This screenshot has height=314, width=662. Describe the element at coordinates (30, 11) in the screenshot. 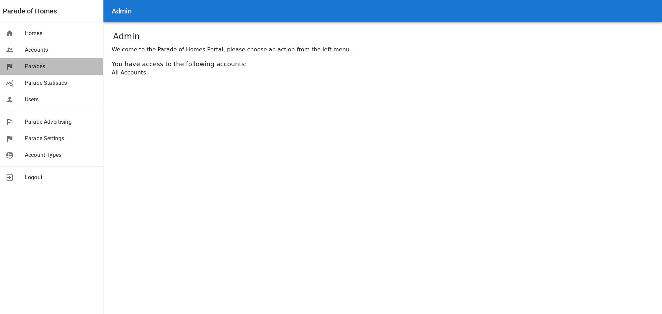

I see `a: Parade of Homes` at that location.